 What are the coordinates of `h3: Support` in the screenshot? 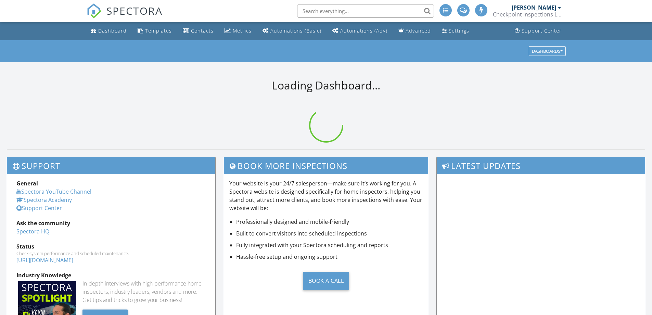 It's located at (111, 165).